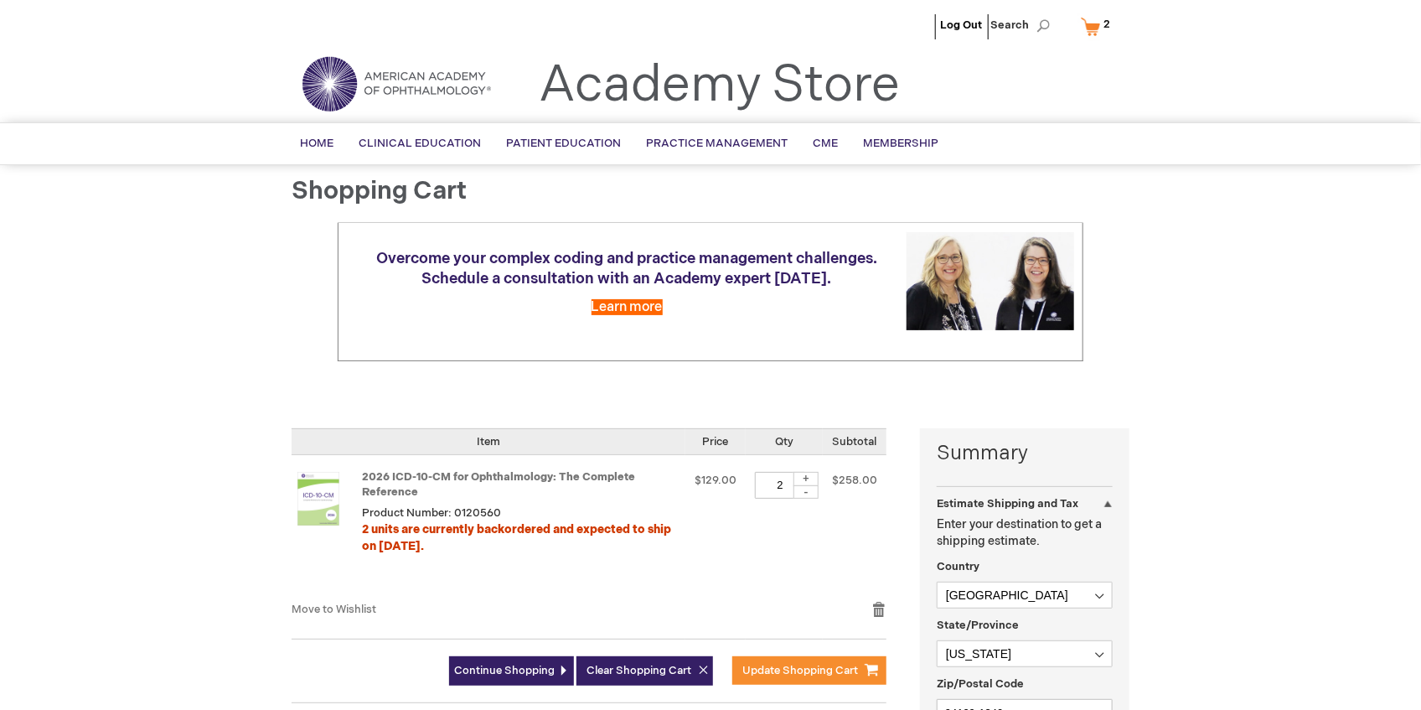  I want to click on span: Price, so click(715, 441).